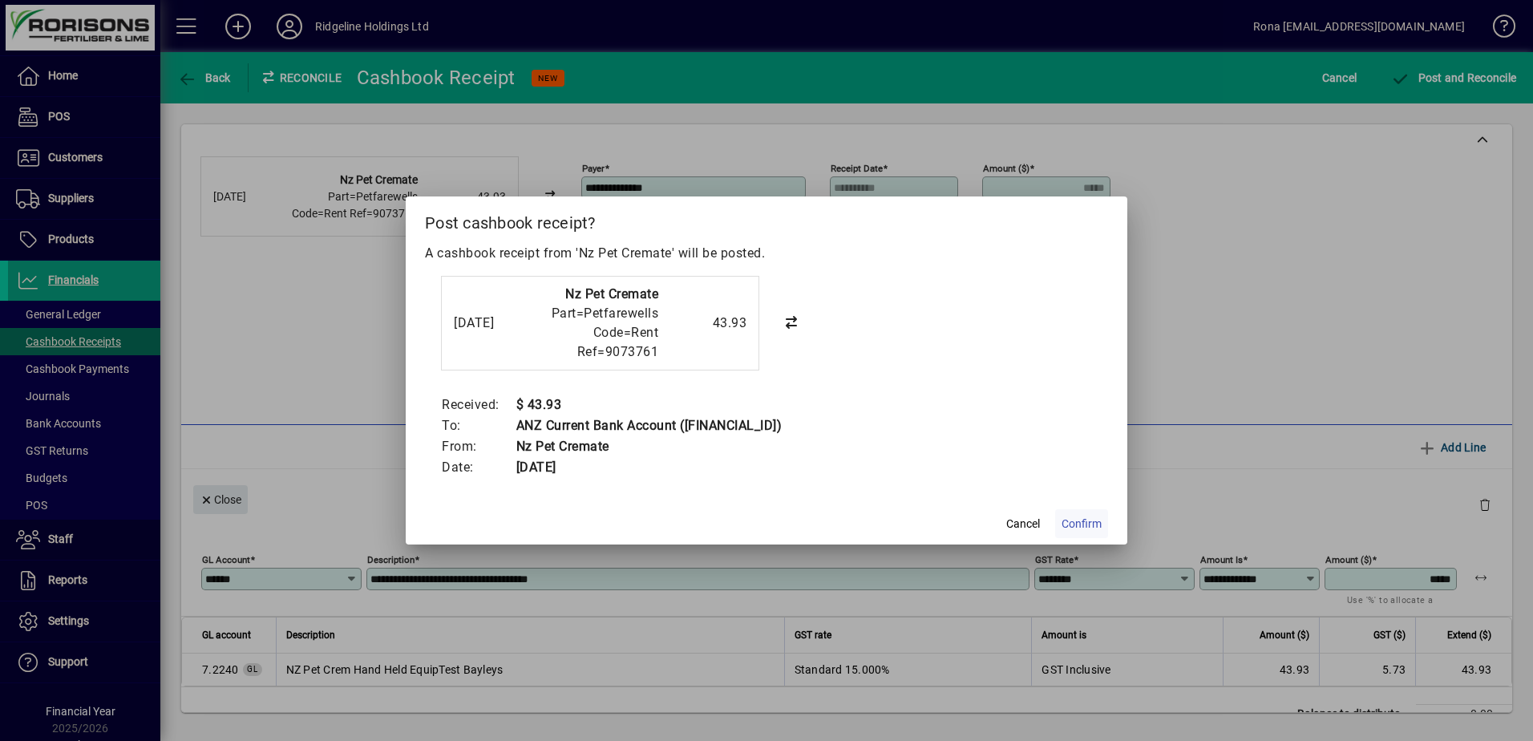 This screenshot has height=741, width=1533. What do you see at coordinates (649, 405) in the screenshot?
I see `td: $ 43.93` at bounding box center [649, 405].